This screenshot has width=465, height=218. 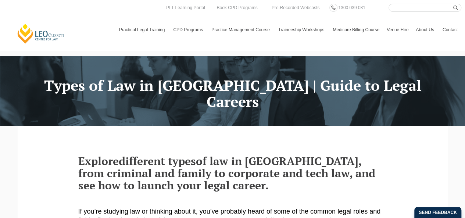 I want to click on a: Pre-Recorded Webcasts, so click(x=295, y=8).